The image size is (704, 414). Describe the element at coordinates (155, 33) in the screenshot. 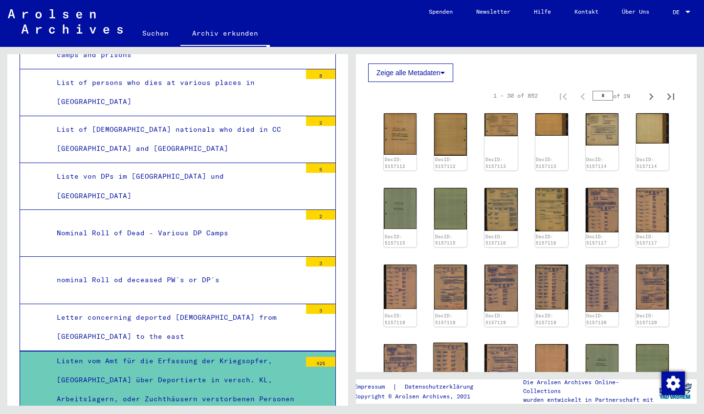

I see `a: Suchen` at that location.